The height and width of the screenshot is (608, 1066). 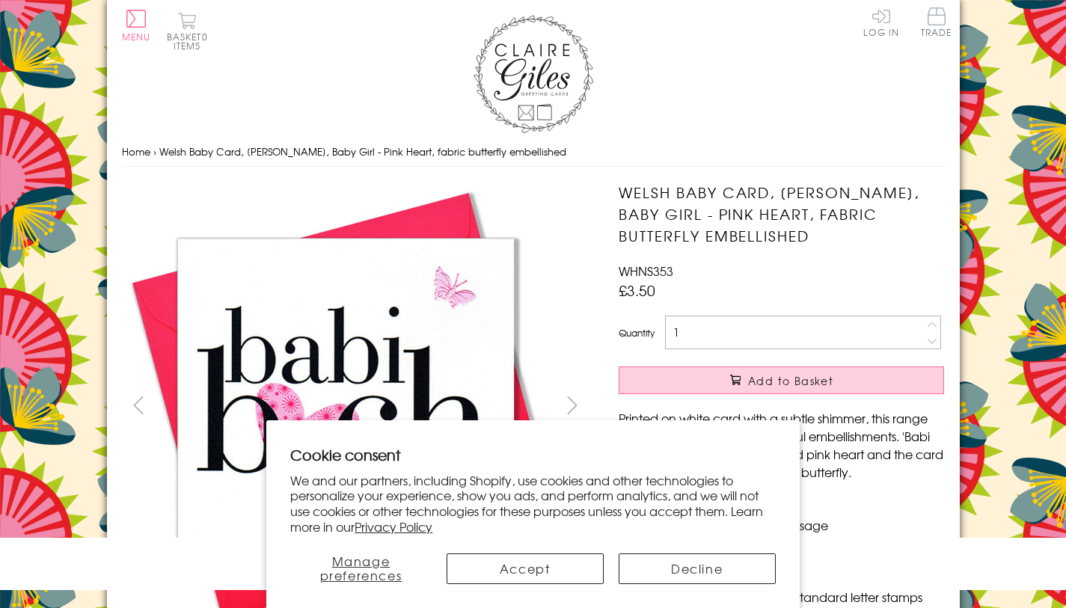 I want to click on img: Claire Giles Greetings Cards, so click(x=533, y=74).